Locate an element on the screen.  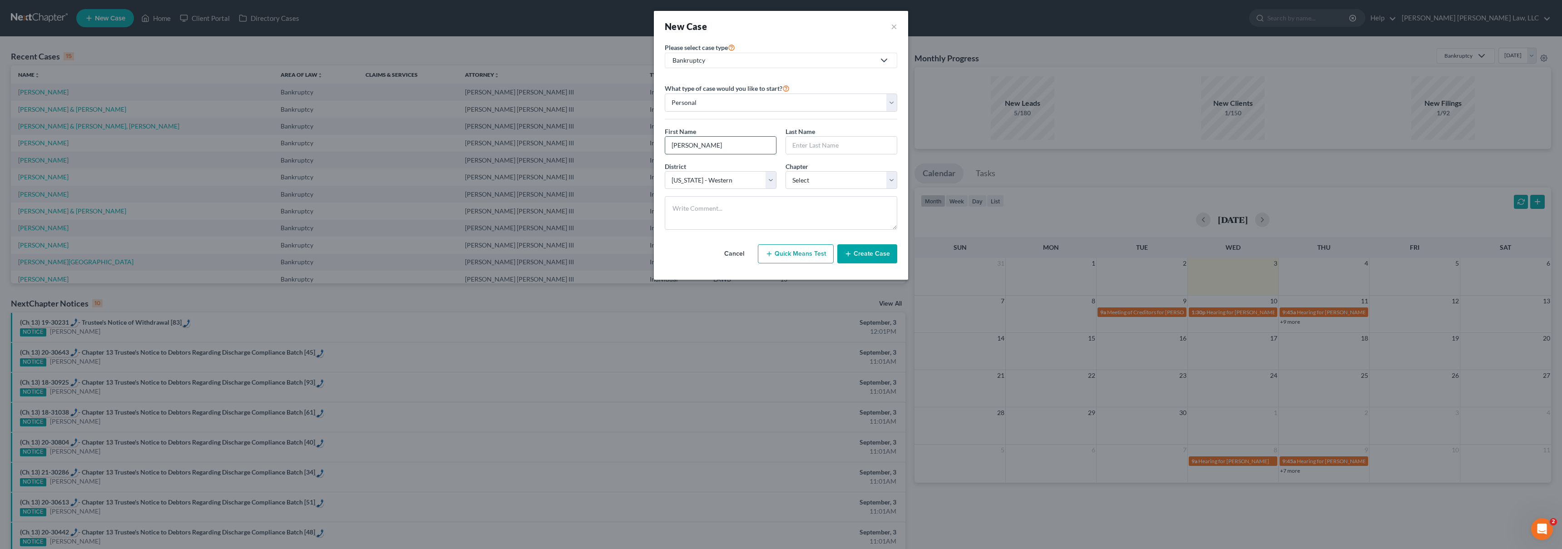
button: Quick Means Test is located at coordinates (796, 254).